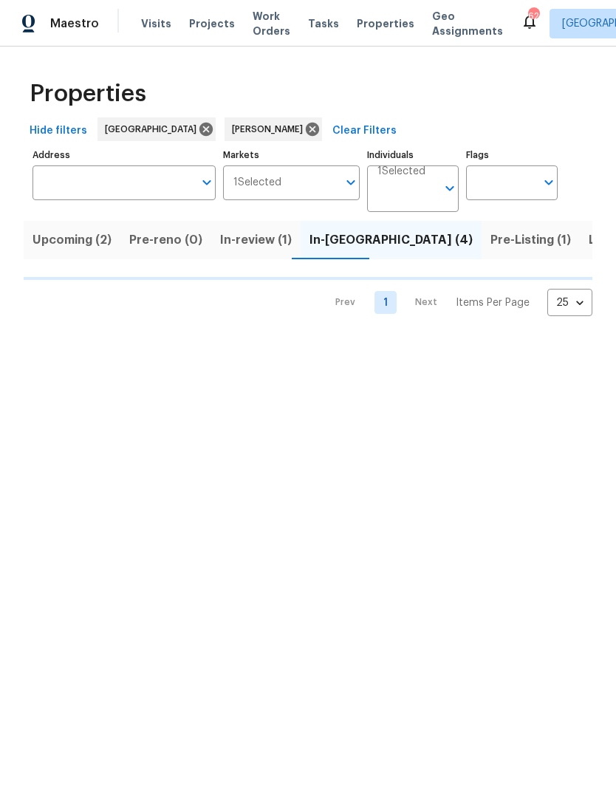  I want to click on span: Visits, so click(156, 24).